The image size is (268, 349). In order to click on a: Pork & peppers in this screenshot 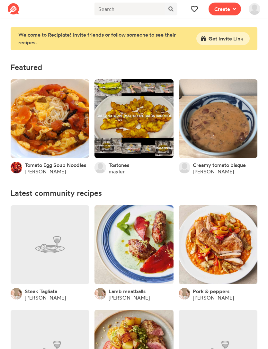, I will do `click(211, 292)`.